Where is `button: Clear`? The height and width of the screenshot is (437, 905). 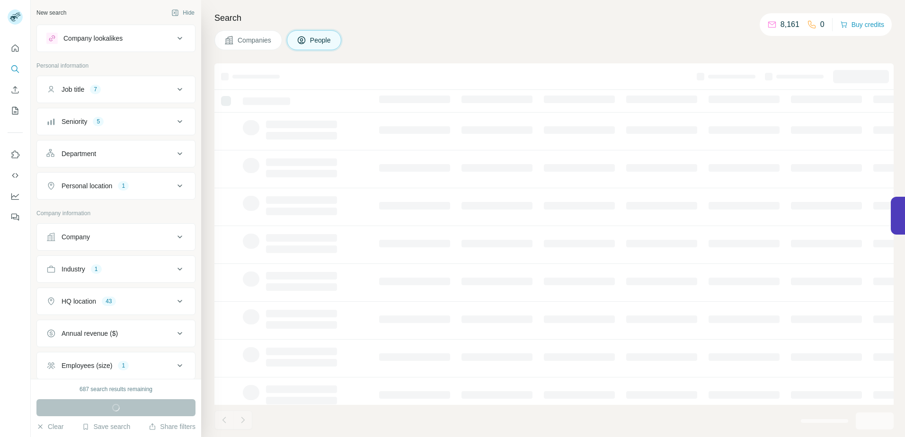 button: Clear is located at coordinates (50, 427).